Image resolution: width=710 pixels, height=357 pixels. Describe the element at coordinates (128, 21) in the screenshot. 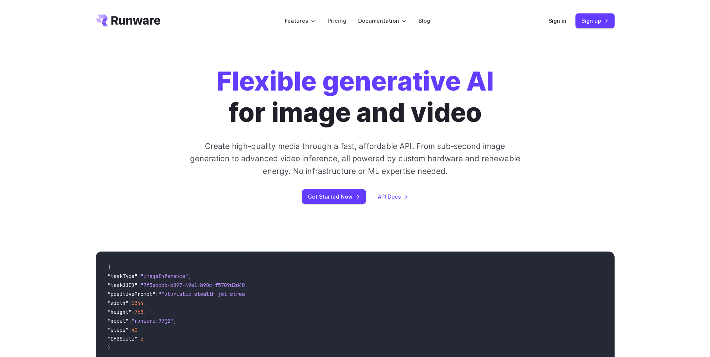

I see `a: Go to /` at that location.